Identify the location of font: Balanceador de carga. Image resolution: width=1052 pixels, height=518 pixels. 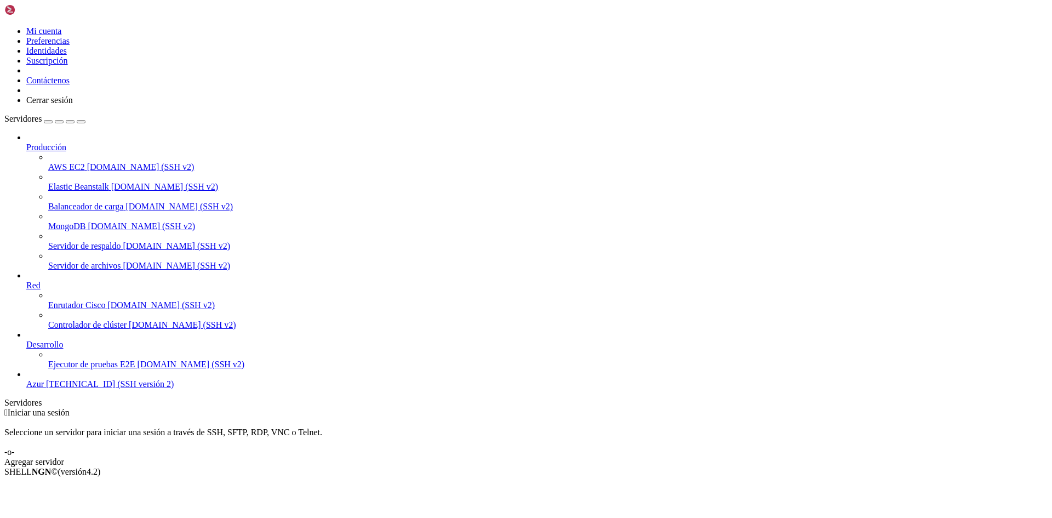
(86, 206).